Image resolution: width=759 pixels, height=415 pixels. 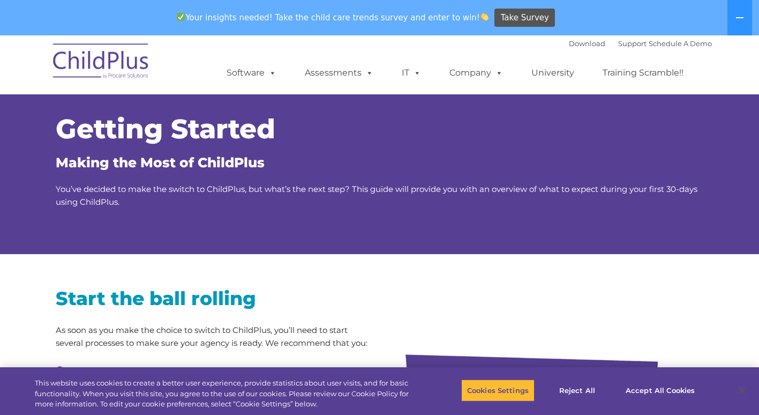 What do you see at coordinates (226, 393) in the screenshot?
I see `div: This website uses cookies to create a better user experience, provide statistics about user visit...` at bounding box center [226, 393].